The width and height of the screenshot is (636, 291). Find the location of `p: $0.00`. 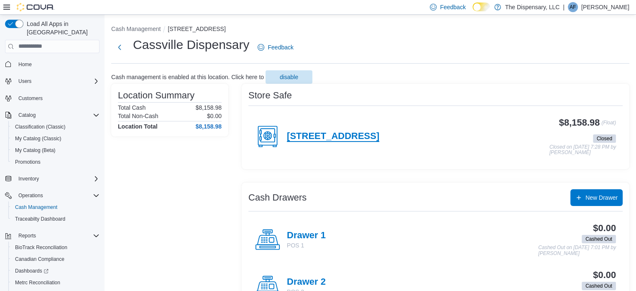

p: $0.00 is located at coordinates (214, 116).